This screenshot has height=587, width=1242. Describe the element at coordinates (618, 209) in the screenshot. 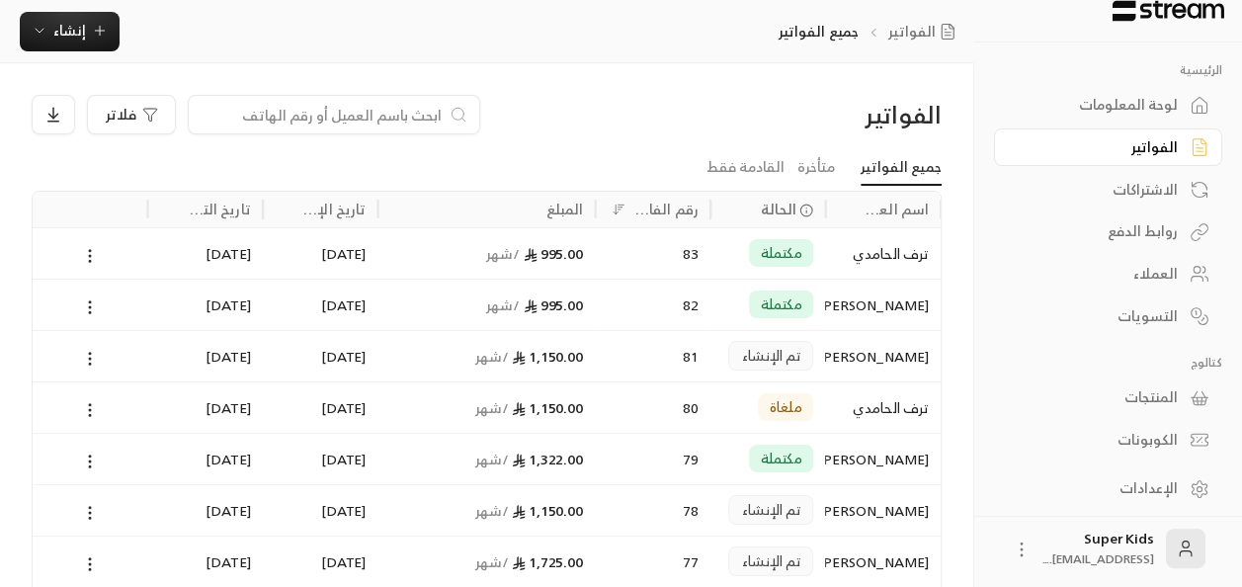

I see `button: Sort` at that location.